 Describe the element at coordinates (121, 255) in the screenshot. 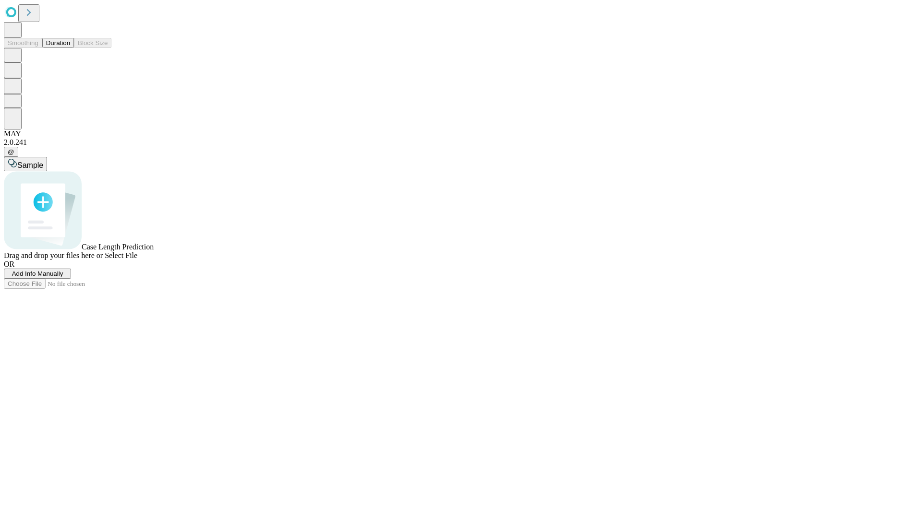

I see `span: Select File` at that location.